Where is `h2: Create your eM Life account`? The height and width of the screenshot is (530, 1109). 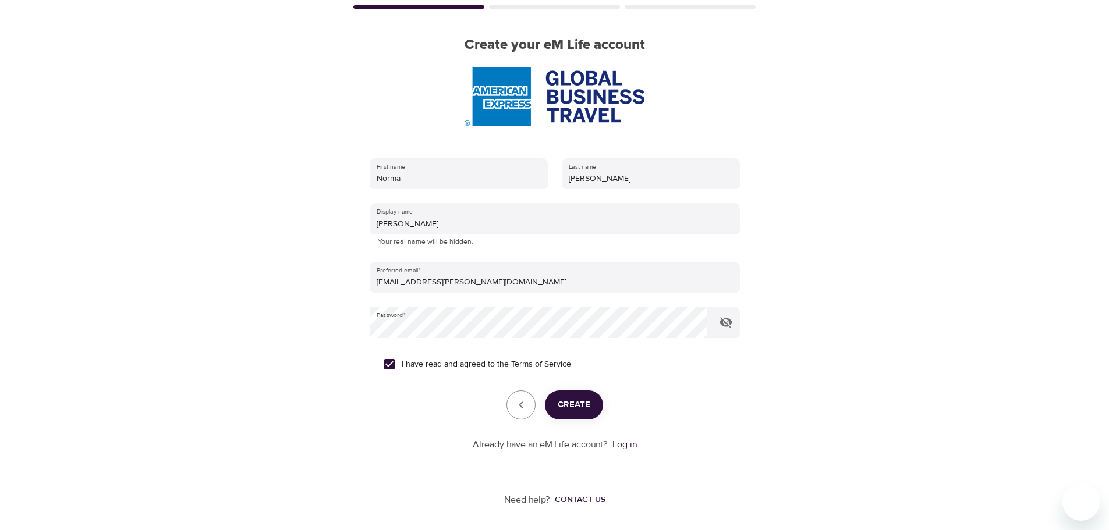
h2: Create your eM Life account is located at coordinates (555, 45).